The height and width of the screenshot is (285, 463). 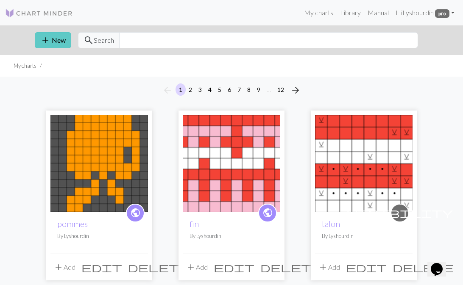 I want to click on i: private, so click(x=400, y=213).